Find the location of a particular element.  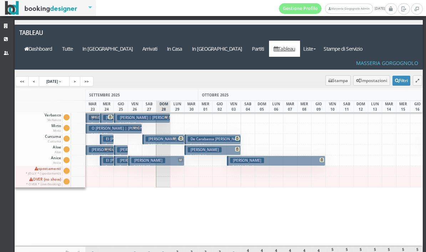

p: € 977.82 is located at coordinates (164, 145).